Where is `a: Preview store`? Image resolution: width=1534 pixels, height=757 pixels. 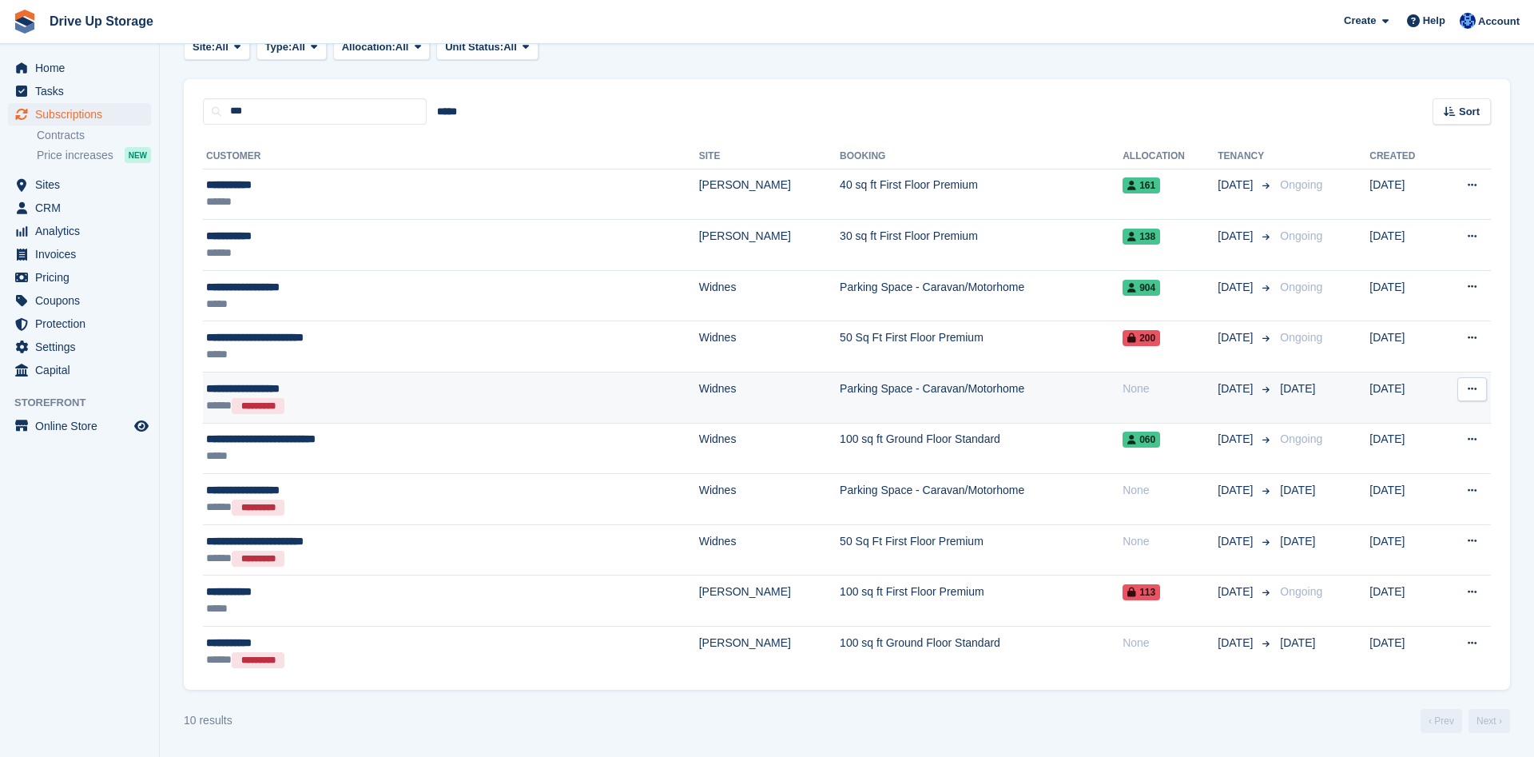 a: Preview store is located at coordinates (141, 426).